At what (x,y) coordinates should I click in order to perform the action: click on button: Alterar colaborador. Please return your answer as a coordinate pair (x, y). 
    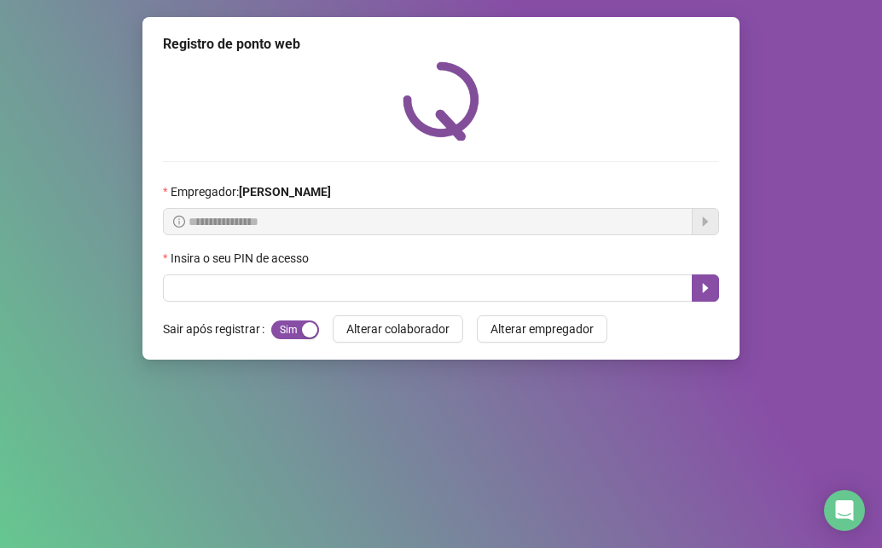
    Looking at the image, I should click on (397, 329).